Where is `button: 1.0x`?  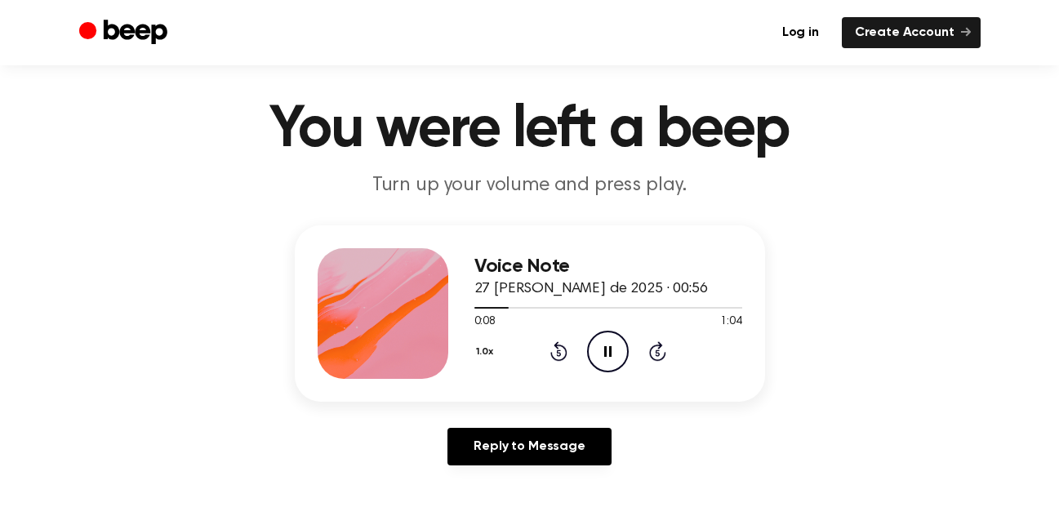
button: 1.0x is located at coordinates (486, 352).